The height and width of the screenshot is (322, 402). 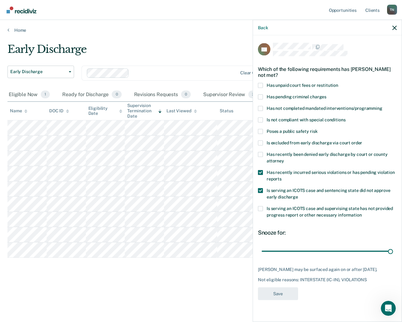 I want to click on span: Has recently incurred serious violations or has pending violation reports, so click(x=331, y=175).